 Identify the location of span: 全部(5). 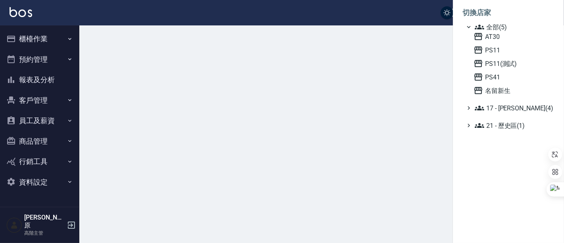
(513, 27).